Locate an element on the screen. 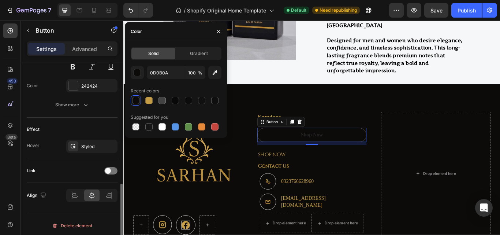 The image size is (500, 235). div: Publish is located at coordinates (467, 10).